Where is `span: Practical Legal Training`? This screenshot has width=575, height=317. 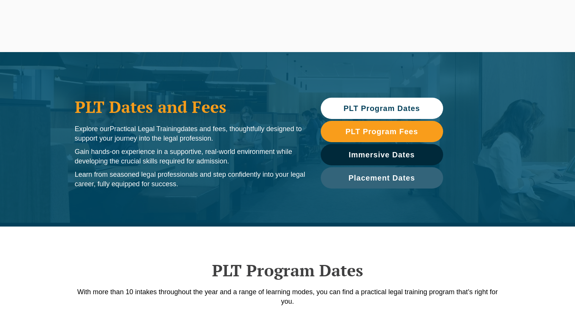
span: Practical Legal Training is located at coordinates (145, 129).